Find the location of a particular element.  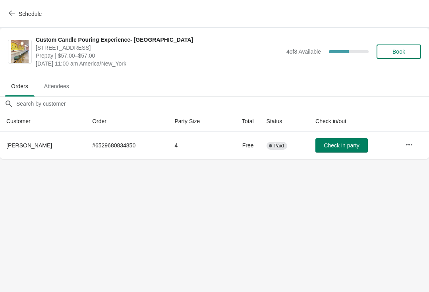

th: Status is located at coordinates (284, 121).